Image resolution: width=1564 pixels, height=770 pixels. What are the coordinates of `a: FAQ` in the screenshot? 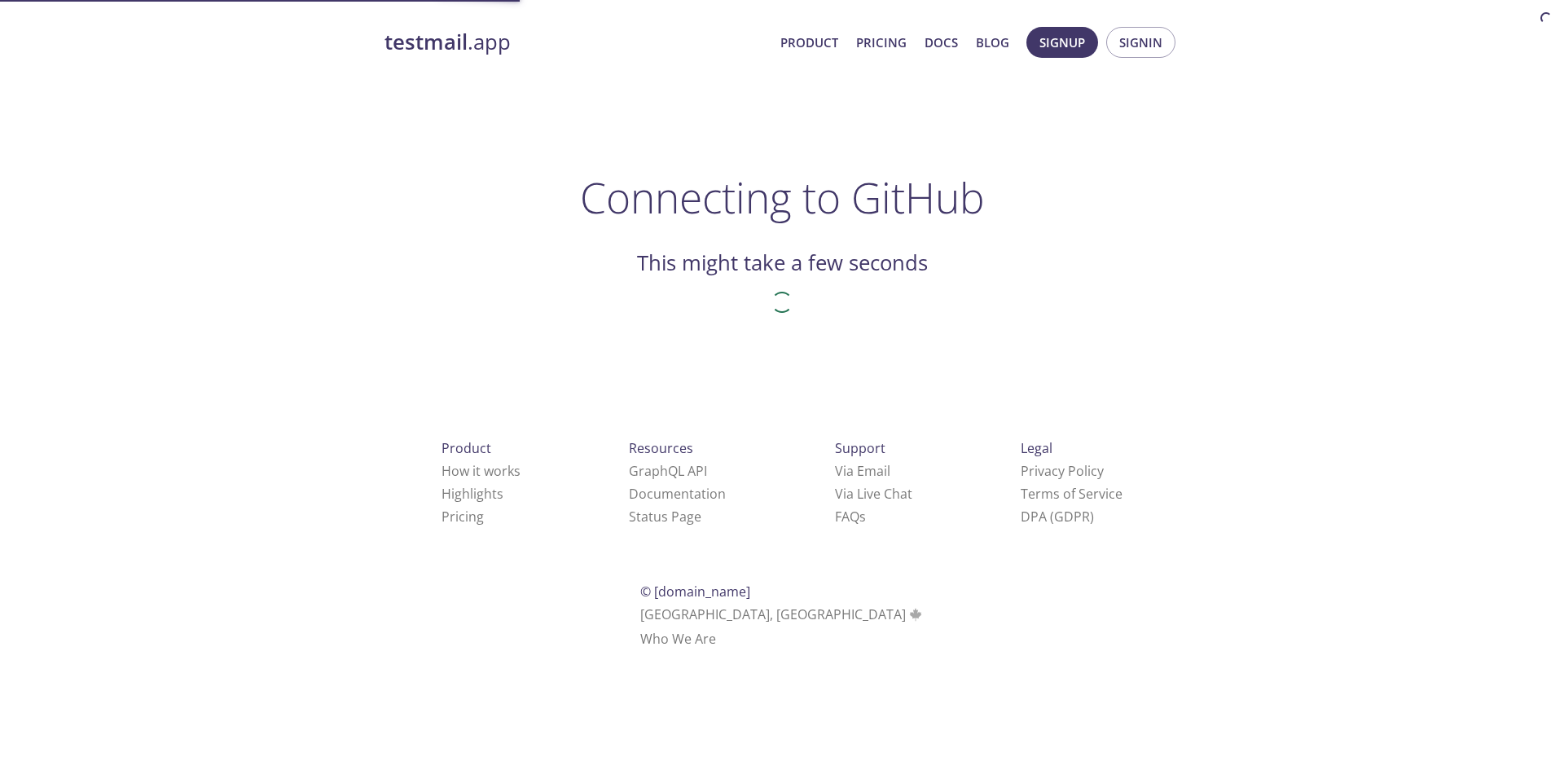 It's located at (851, 517).